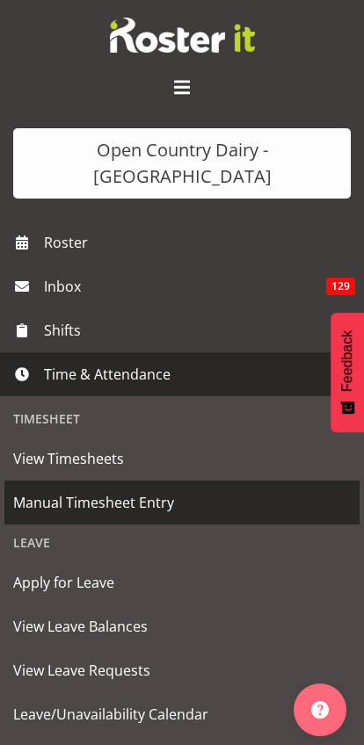 This screenshot has width=364, height=745. Describe the element at coordinates (182, 35) in the screenshot. I see `img: Rosterit website logo` at that location.